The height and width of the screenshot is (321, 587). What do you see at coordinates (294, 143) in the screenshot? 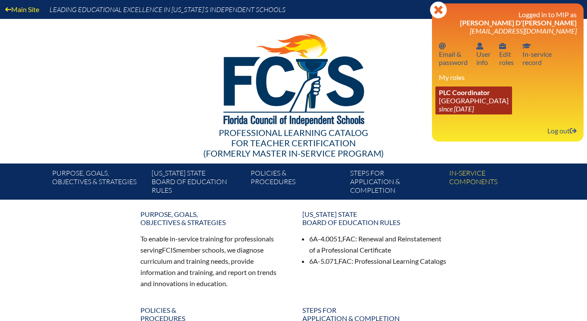
I see `div: Professional Learning Catalog (formerly Master In-service Program)` at bounding box center [294, 143].